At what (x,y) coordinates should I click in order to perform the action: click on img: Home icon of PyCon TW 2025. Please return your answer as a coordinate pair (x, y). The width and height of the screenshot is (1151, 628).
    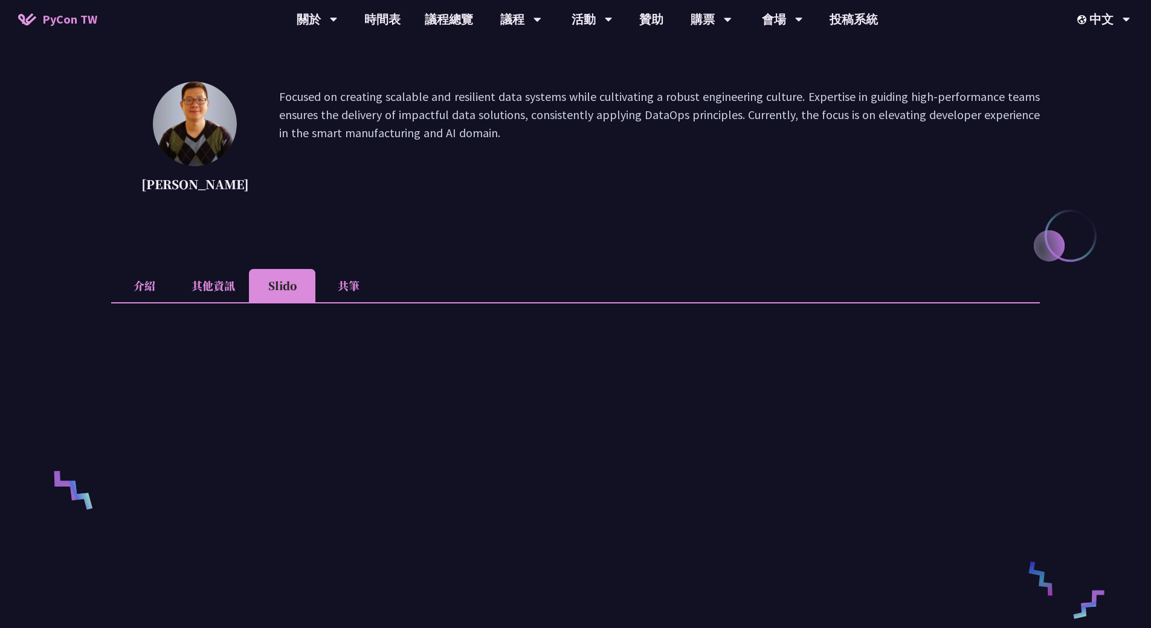
    Looking at the image, I should click on (27, 19).